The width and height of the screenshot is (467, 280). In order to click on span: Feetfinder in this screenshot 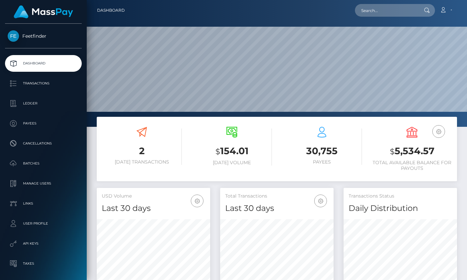, I will do `click(43, 36)`.